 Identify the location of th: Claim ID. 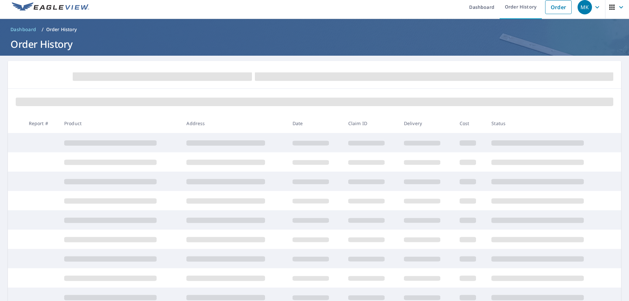
(371, 123).